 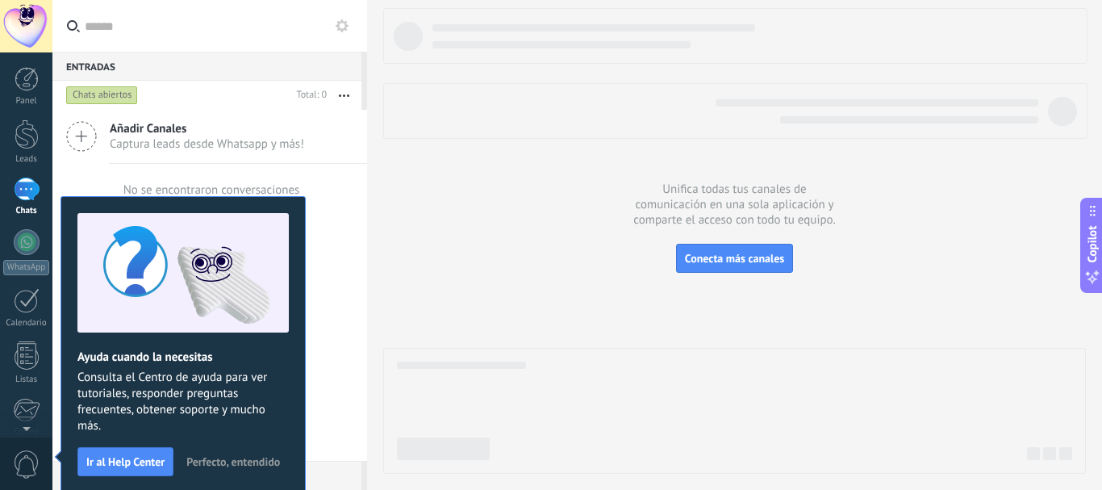 What do you see at coordinates (125, 461) in the screenshot?
I see `span: Ir al Help Center` at bounding box center [125, 461].